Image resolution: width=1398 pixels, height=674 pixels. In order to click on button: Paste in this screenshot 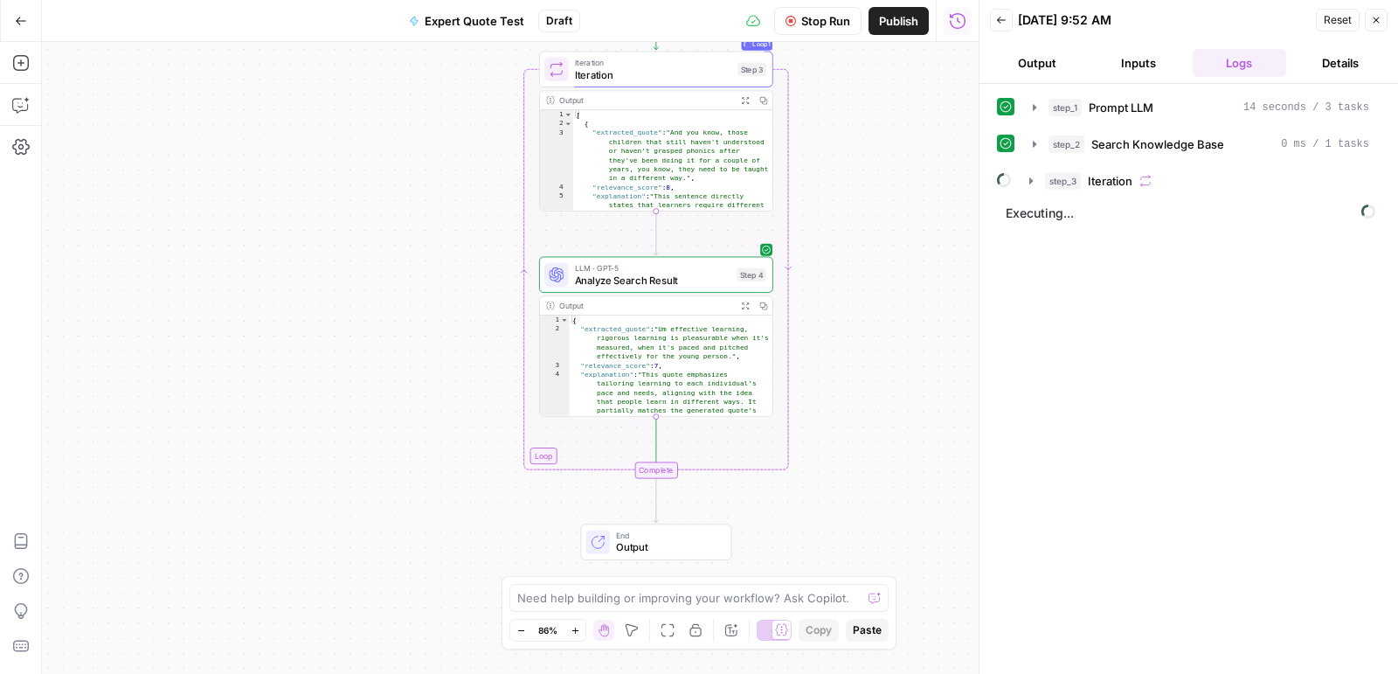, I will do `click(867, 630)`.